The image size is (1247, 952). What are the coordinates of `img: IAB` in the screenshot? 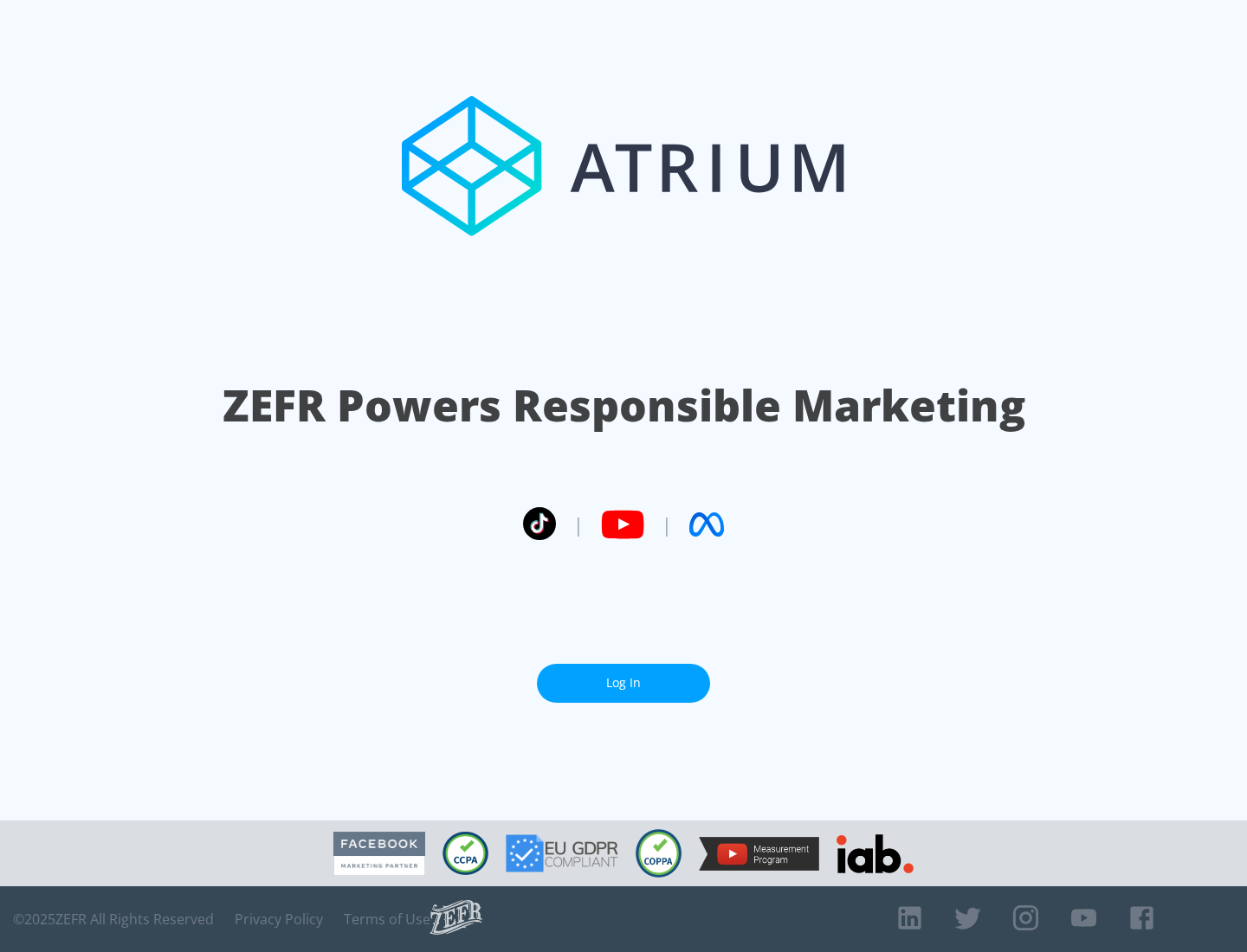 It's located at (875, 854).